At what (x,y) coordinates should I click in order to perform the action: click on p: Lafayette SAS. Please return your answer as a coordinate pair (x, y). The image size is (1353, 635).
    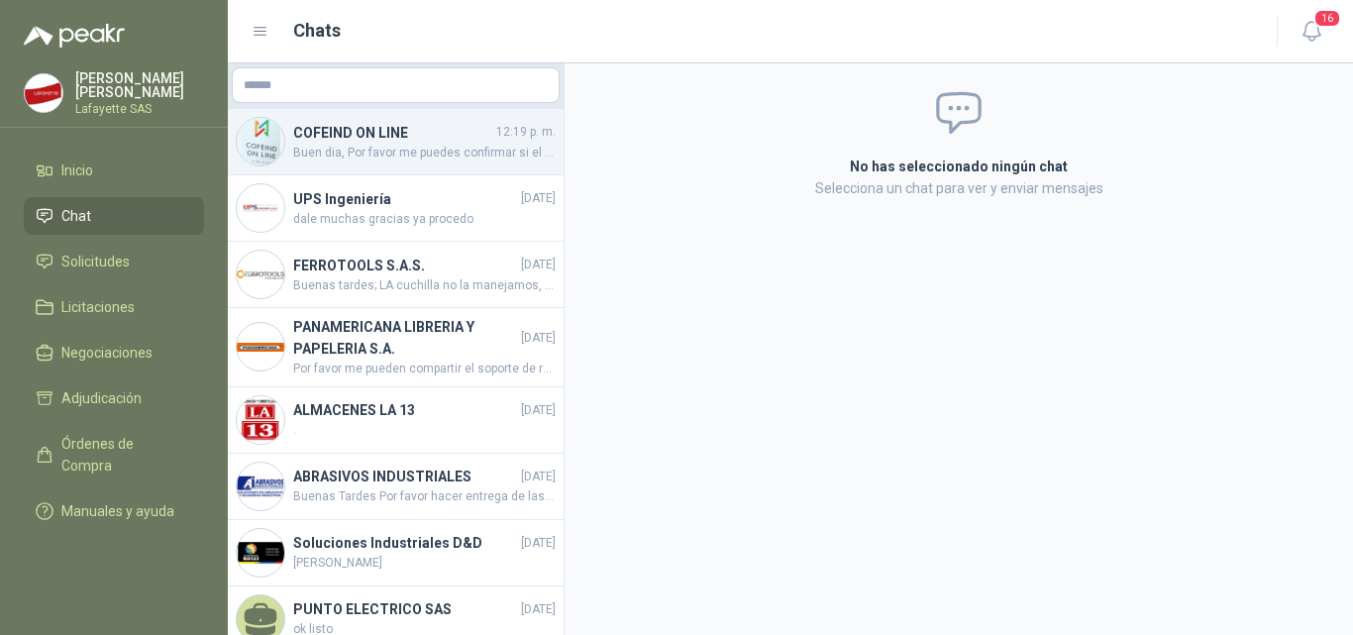
    Looking at the image, I should click on (140, 109).